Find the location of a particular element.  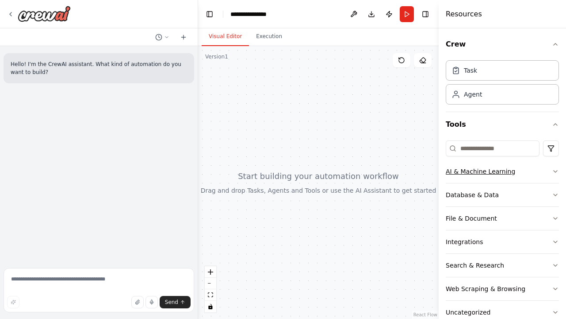

button: AI & Machine Learning is located at coordinates (503, 171).